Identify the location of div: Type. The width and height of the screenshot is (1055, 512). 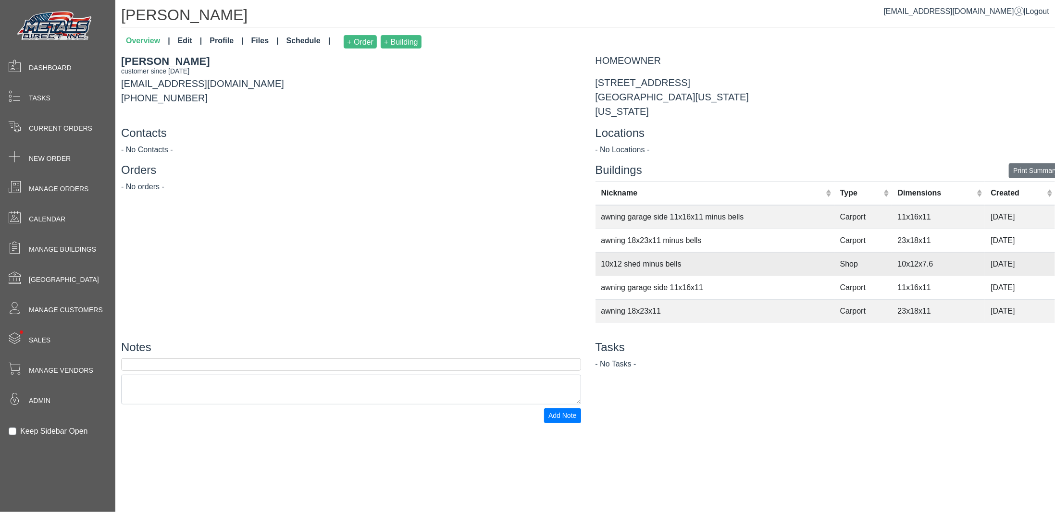
(860, 193).